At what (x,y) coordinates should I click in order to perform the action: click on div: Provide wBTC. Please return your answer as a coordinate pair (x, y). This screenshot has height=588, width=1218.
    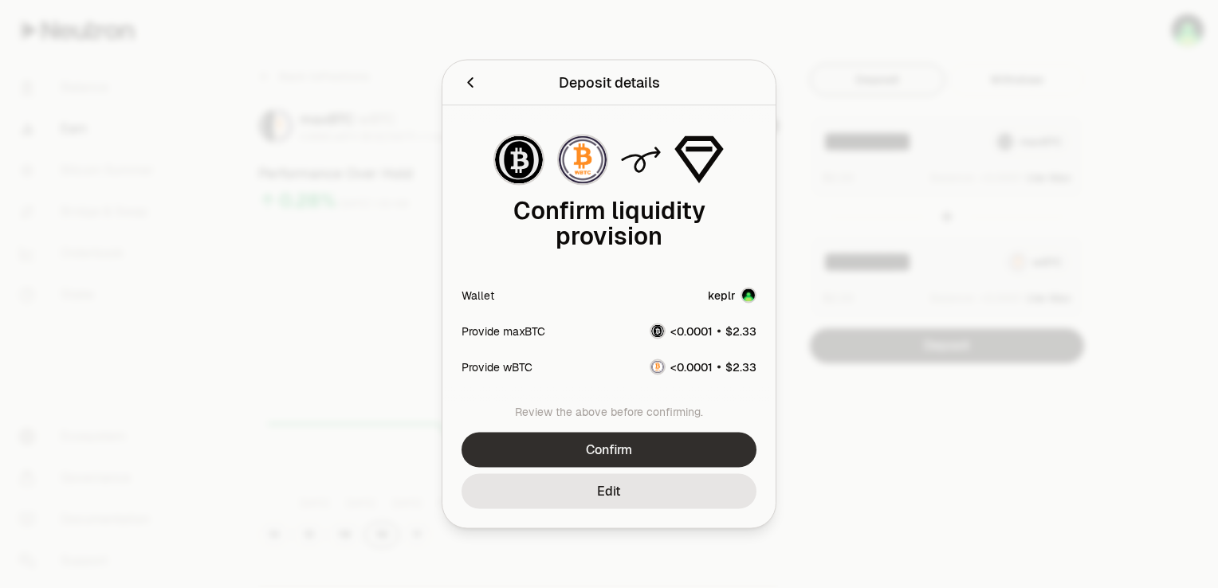
    Looking at the image, I should click on (496, 367).